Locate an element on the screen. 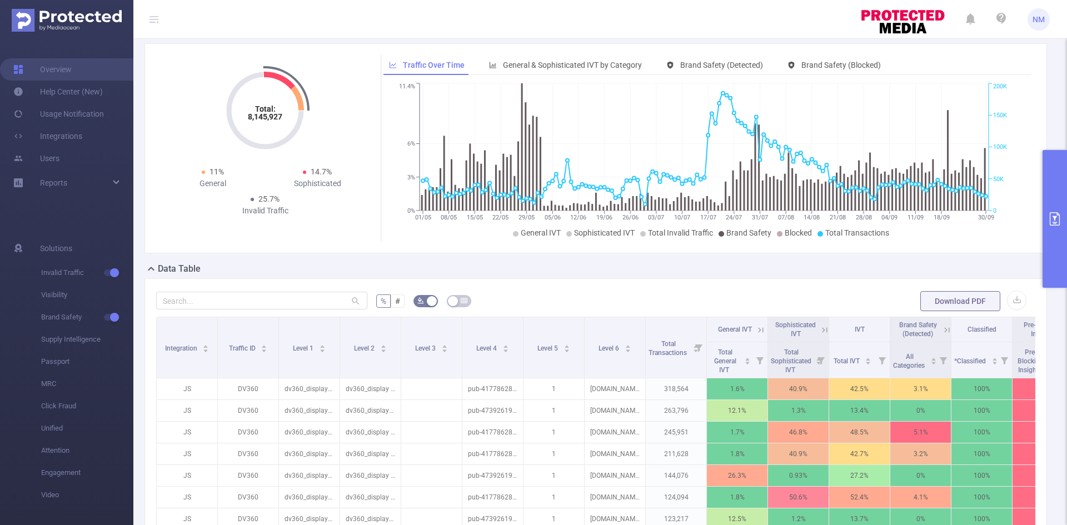 This screenshot has height=525, width=1067. input: Search... is located at coordinates (262, 301).